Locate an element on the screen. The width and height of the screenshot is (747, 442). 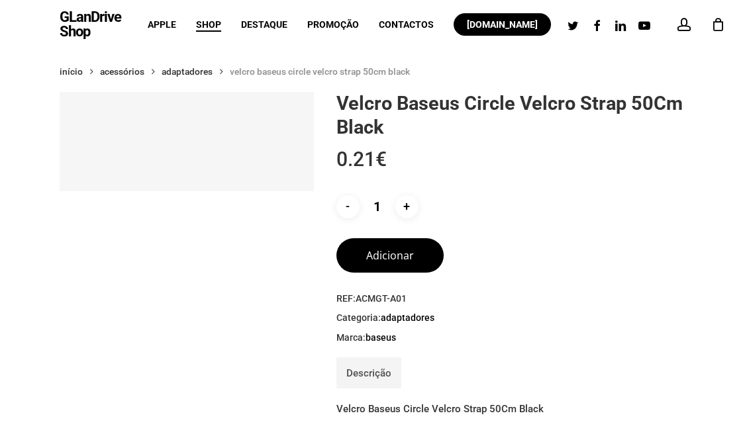
a: Contactos is located at coordinates (406, 24).